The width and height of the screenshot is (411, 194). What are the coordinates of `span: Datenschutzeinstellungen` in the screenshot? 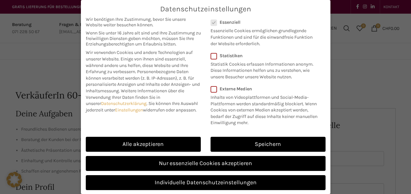 It's located at (206, 9).